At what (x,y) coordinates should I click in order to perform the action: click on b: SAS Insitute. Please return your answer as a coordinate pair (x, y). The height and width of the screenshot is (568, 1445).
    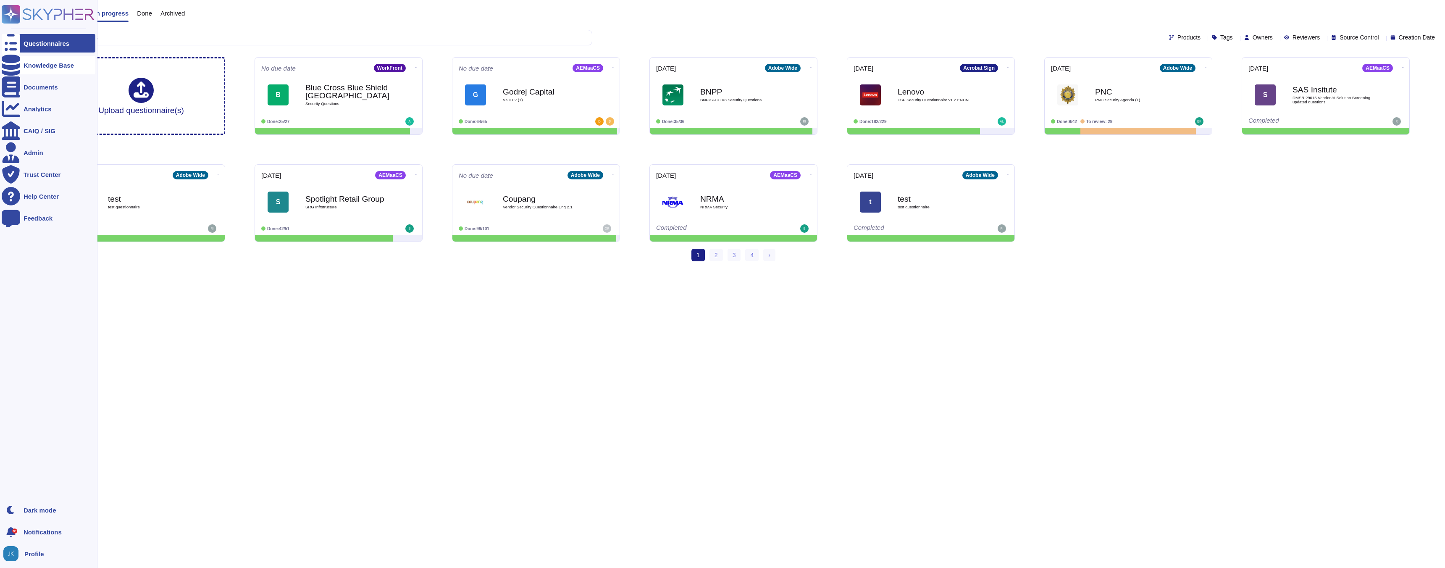
    Looking at the image, I should click on (1335, 89).